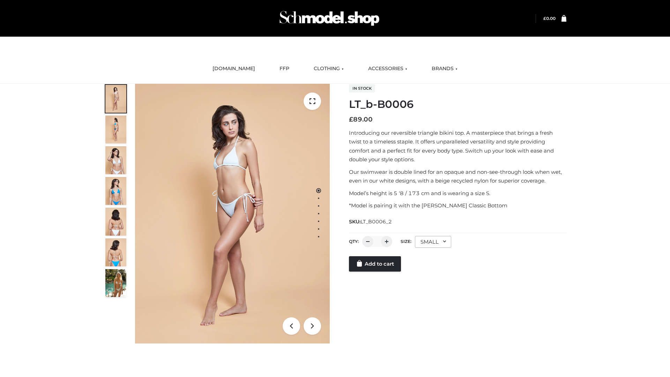 Image resolution: width=670 pixels, height=377 pixels. I want to click on img: ArielClassicBikiniTop_CloudNine_AzureSky_OW114ECO_2-scaled.jpg, so click(116, 130).